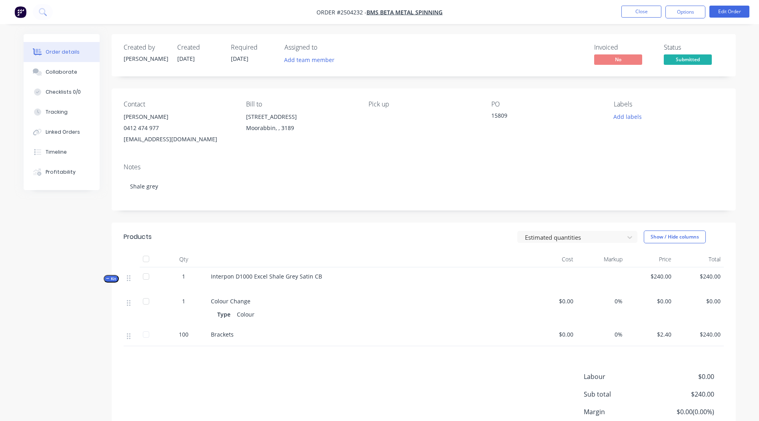  What do you see at coordinates (641, 12) in the screenshot?
I see `button: Close` at bounding box center [641, 12].